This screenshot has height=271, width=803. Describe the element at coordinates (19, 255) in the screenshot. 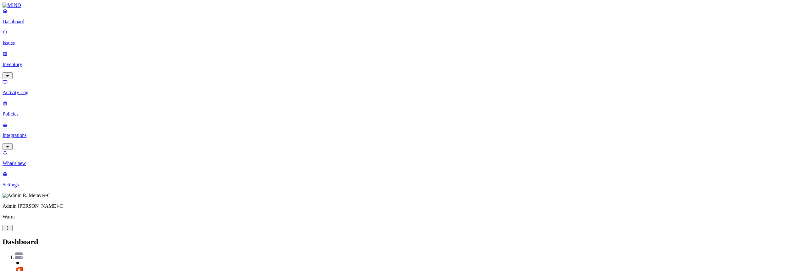

I see `img: svg%3e` at that location.